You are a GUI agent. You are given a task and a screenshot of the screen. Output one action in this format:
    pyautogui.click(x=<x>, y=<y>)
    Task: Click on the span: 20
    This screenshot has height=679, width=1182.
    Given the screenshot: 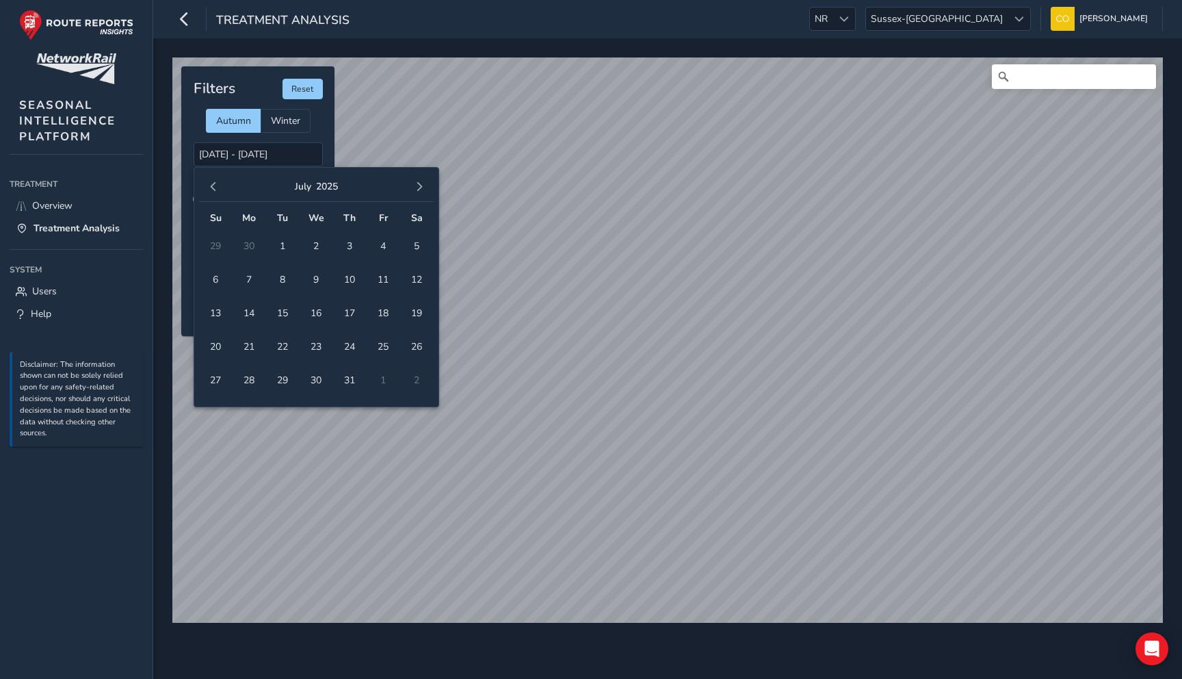 What is the action you would take?
    pyautogui.click(x=216, y=346)
    